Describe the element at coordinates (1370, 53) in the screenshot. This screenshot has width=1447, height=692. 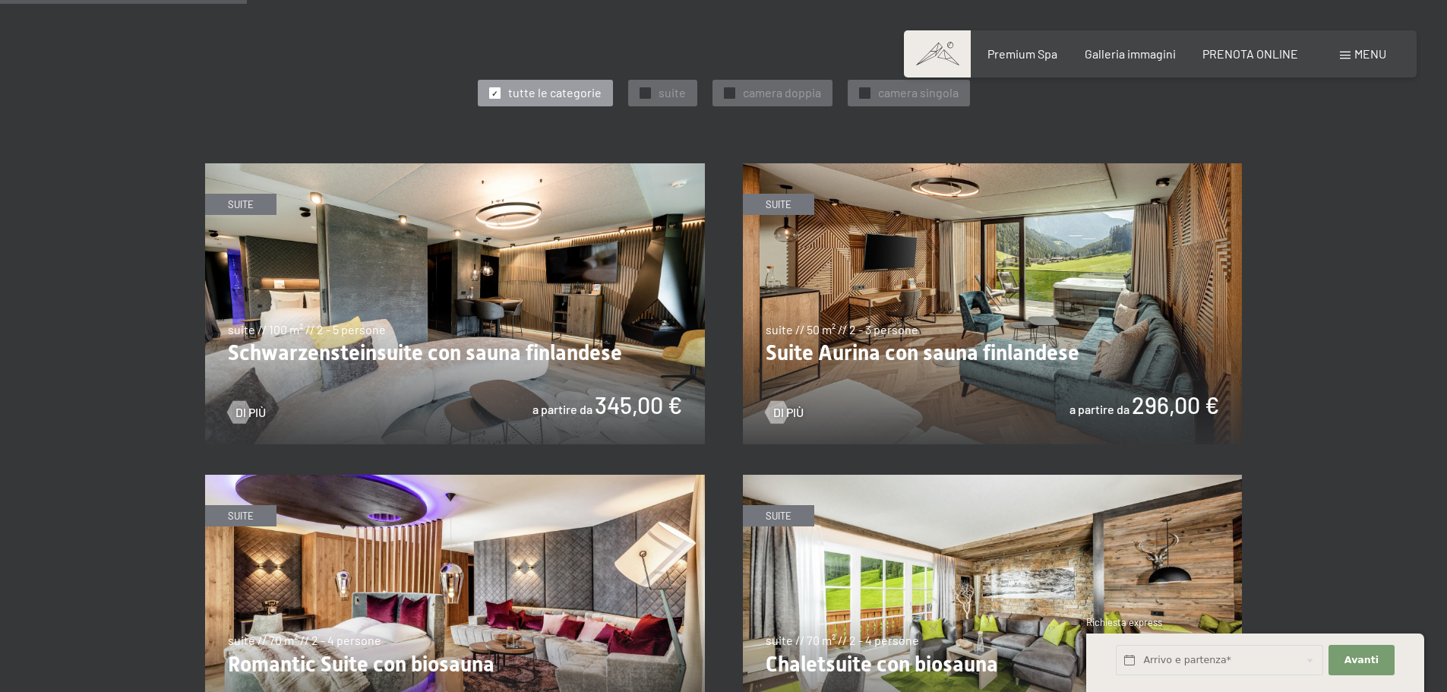
I see `span: Menu` at that location.